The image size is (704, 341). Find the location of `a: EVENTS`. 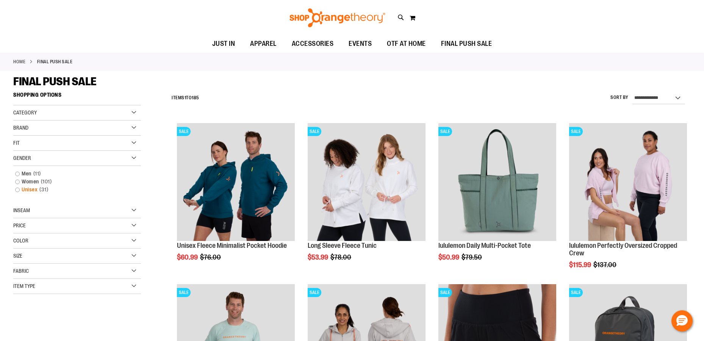

a: EVENTS is located at coordinates (360, 44).